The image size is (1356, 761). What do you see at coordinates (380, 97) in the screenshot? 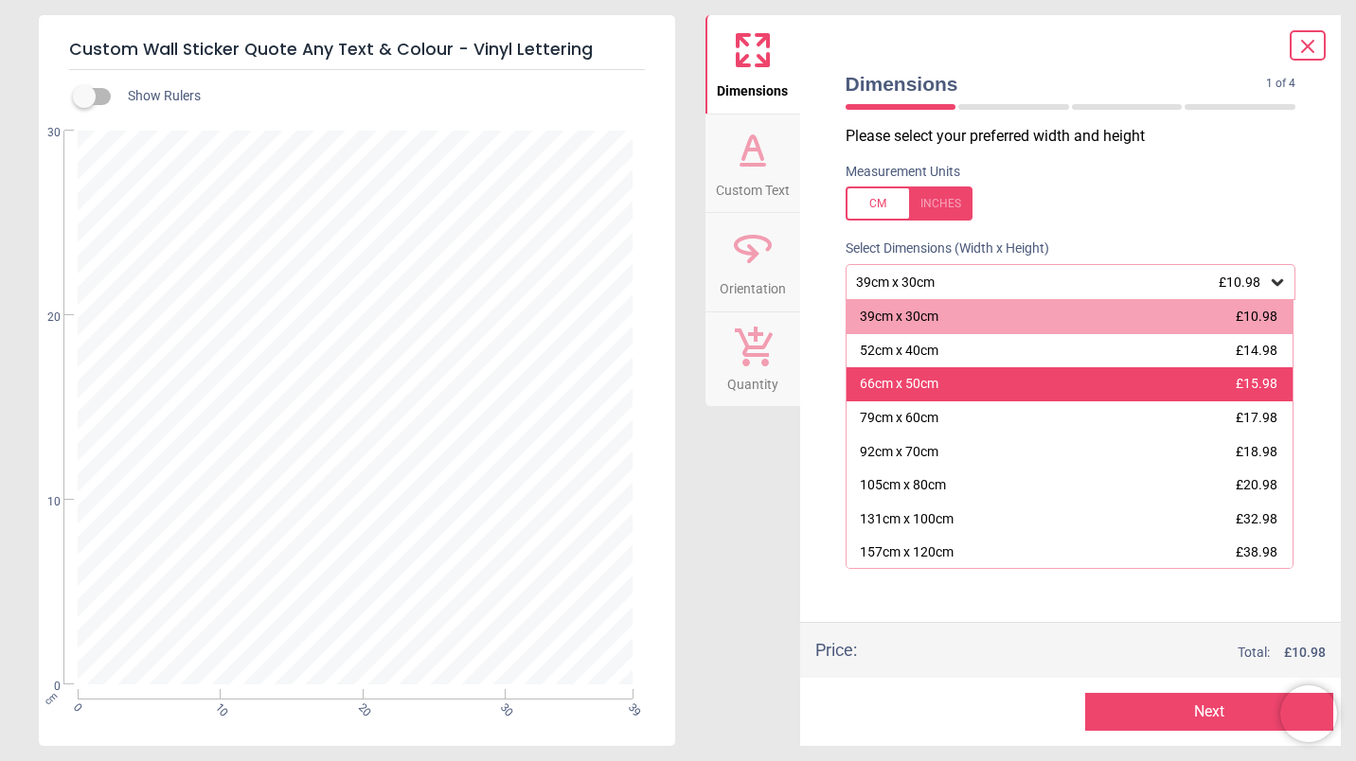
I see `div: Show Rulers` at bounding box center [380, 97].